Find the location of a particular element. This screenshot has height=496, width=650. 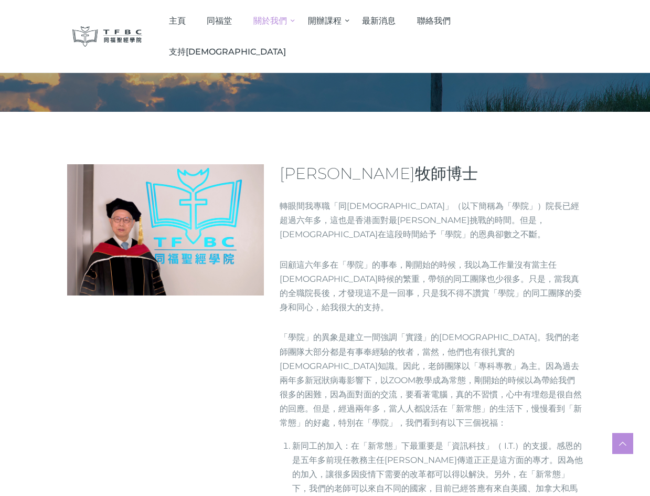

a: 聯絡我們 is located at coordinates (434, 20).